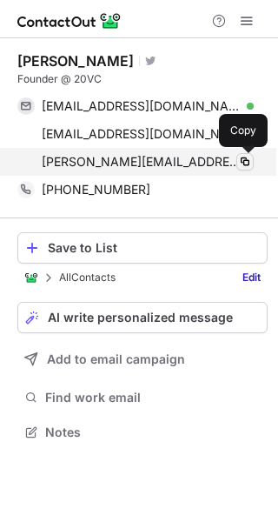 The height and width of the screenshot is (522, 278). Describe the element at coordinates (31, 277) in the screenshot. I see `img: ContactOut` at that location.